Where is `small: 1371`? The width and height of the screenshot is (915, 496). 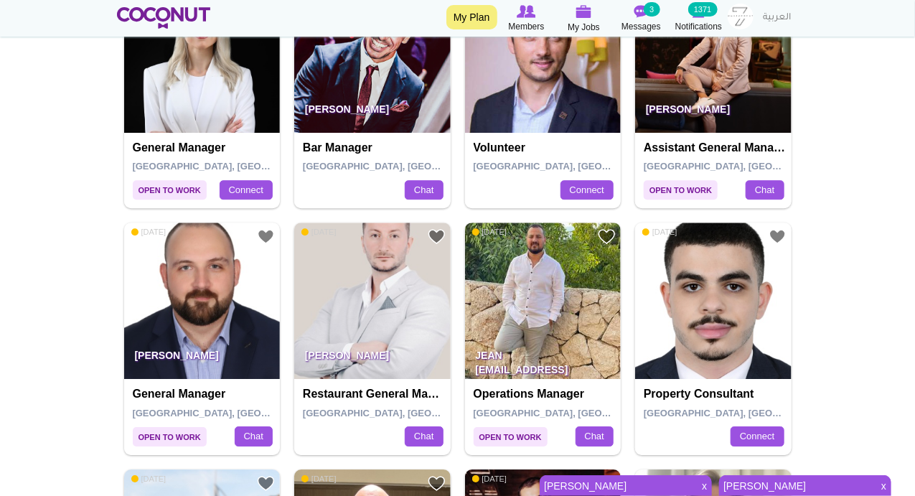 small: 1371 is located at coordinates (702, 9).